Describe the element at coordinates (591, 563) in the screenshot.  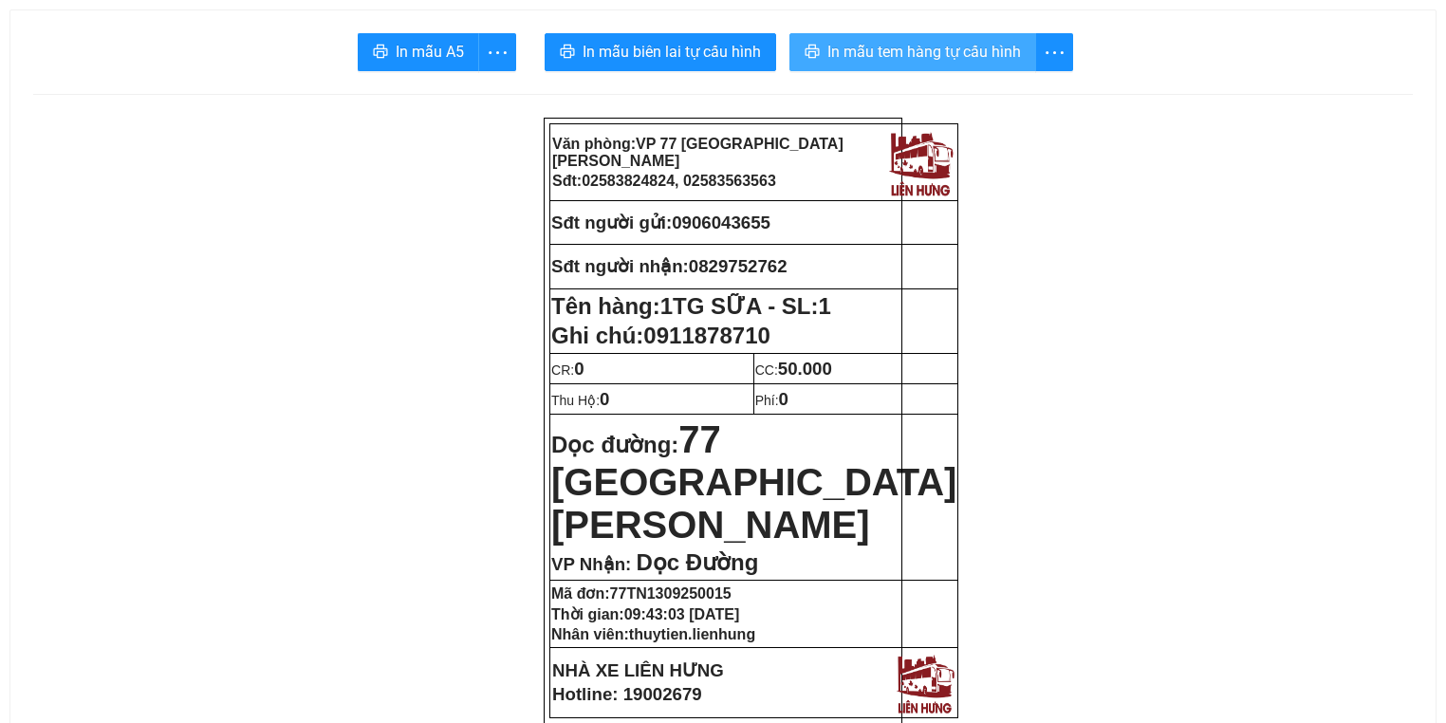
I see `span: VP Nhận:` at that location.